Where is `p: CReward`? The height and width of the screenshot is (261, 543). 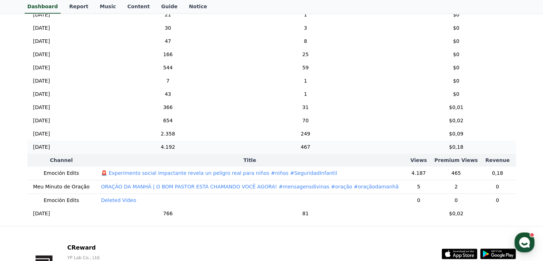 p: CReward is located at coordinates (127, 248).